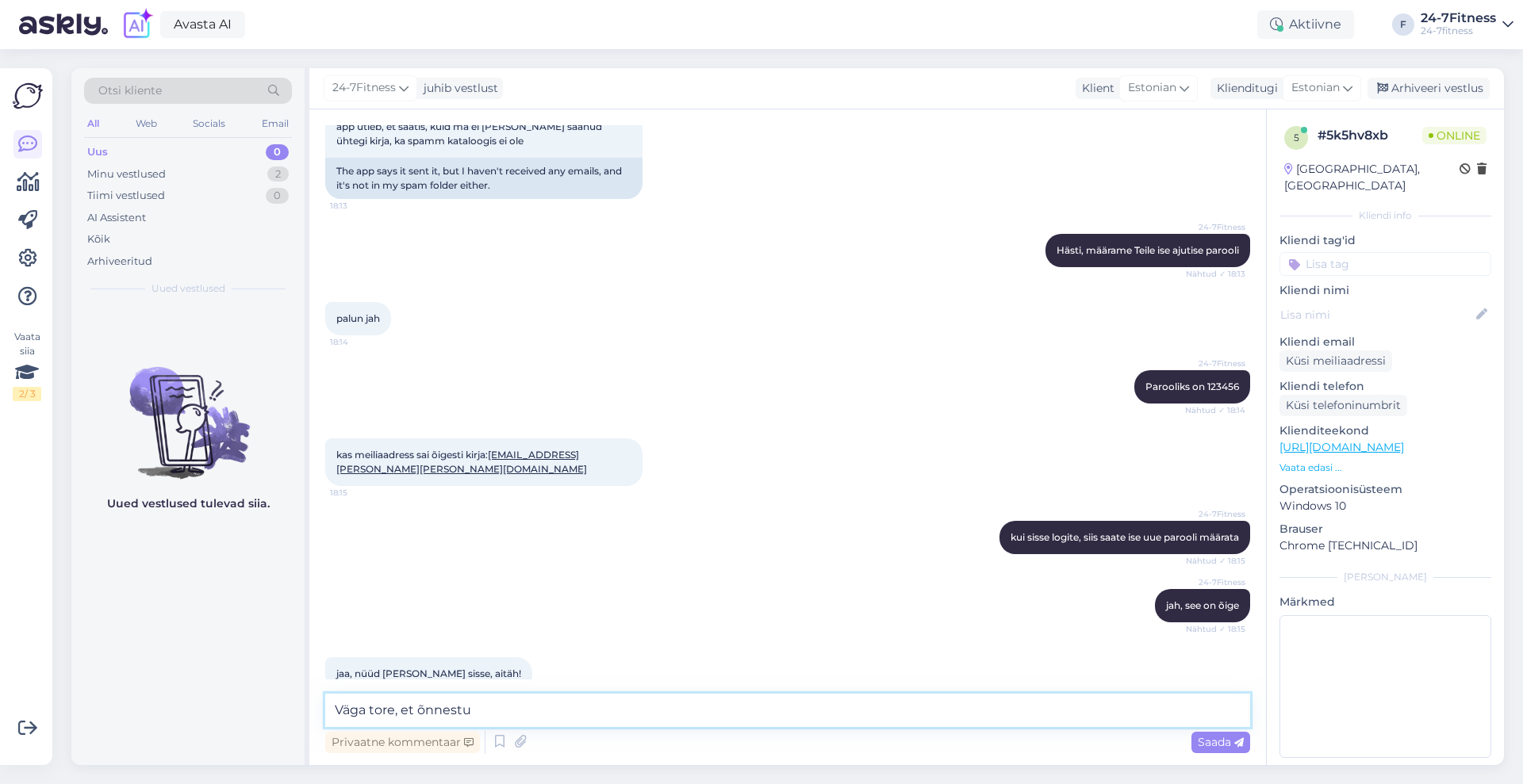  Describe the element at coordinates (1376, 315) in the screenshot. I see `input: Lisa nimi` at that location.